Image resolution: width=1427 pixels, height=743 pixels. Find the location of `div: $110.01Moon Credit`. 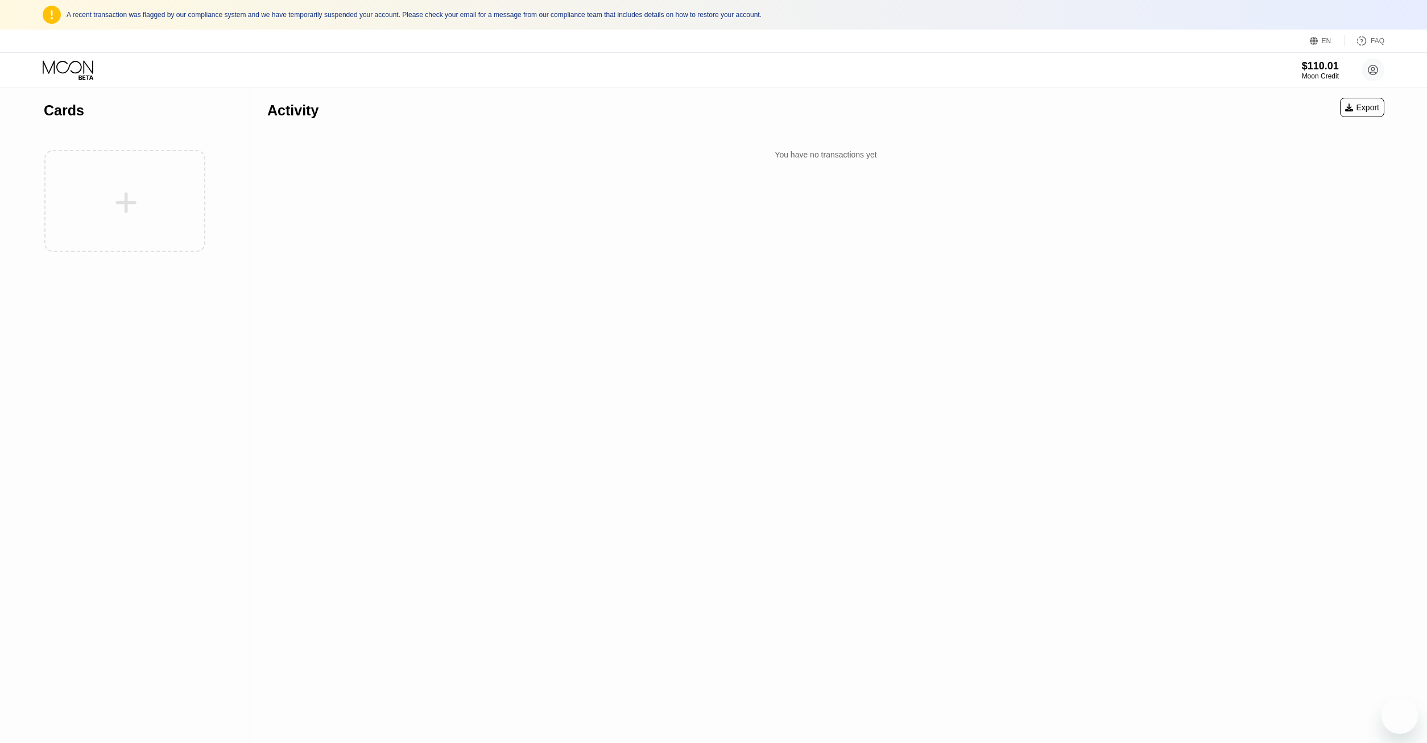

div: $110.01Moon Credit is located at coordinates (1320, 70).